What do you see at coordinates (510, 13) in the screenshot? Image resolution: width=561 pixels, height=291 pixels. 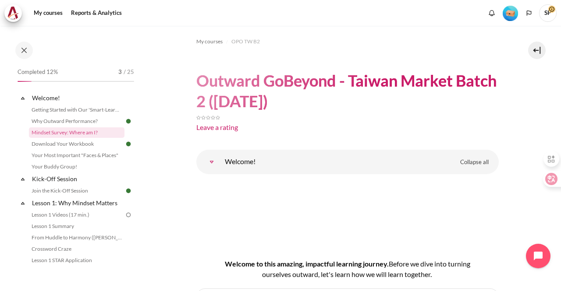 I see `div: Level #1` at bounding box center [510, 13].